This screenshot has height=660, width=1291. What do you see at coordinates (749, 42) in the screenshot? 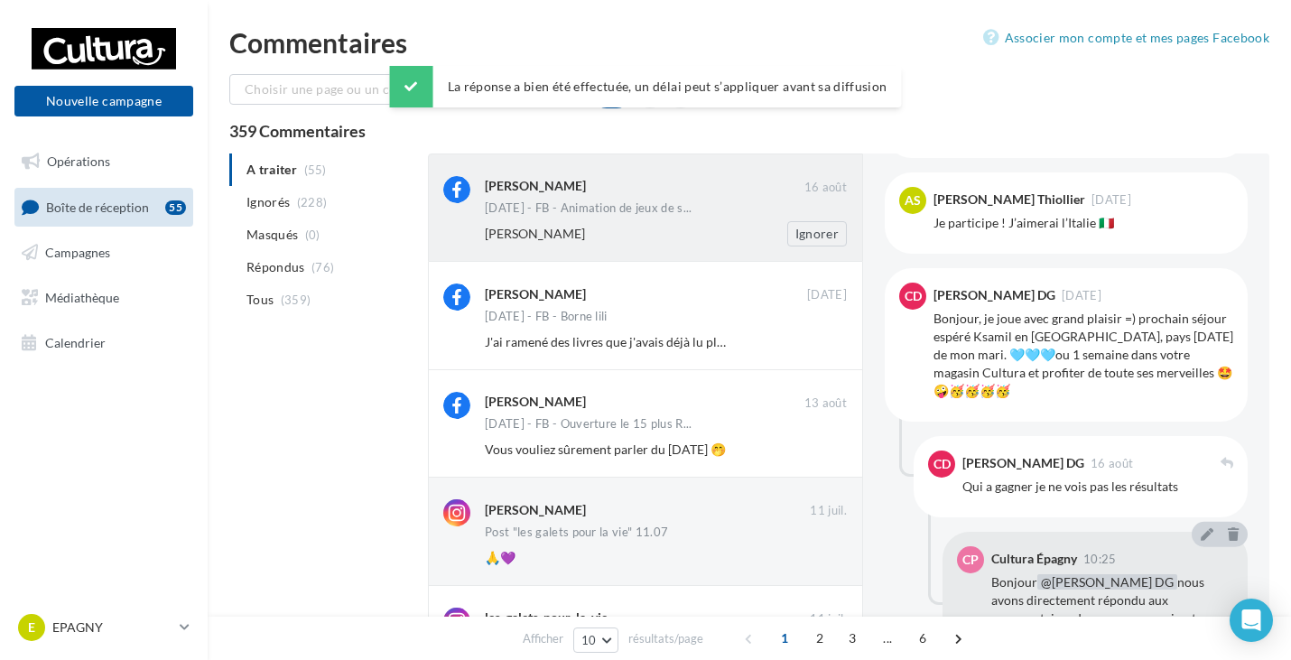
I see `div: Commentaires` at bounding box center [749, 42].